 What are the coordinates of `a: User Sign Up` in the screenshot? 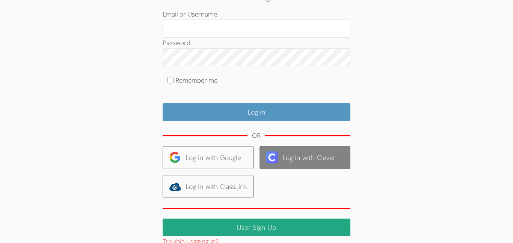 It's located at (256, 227).